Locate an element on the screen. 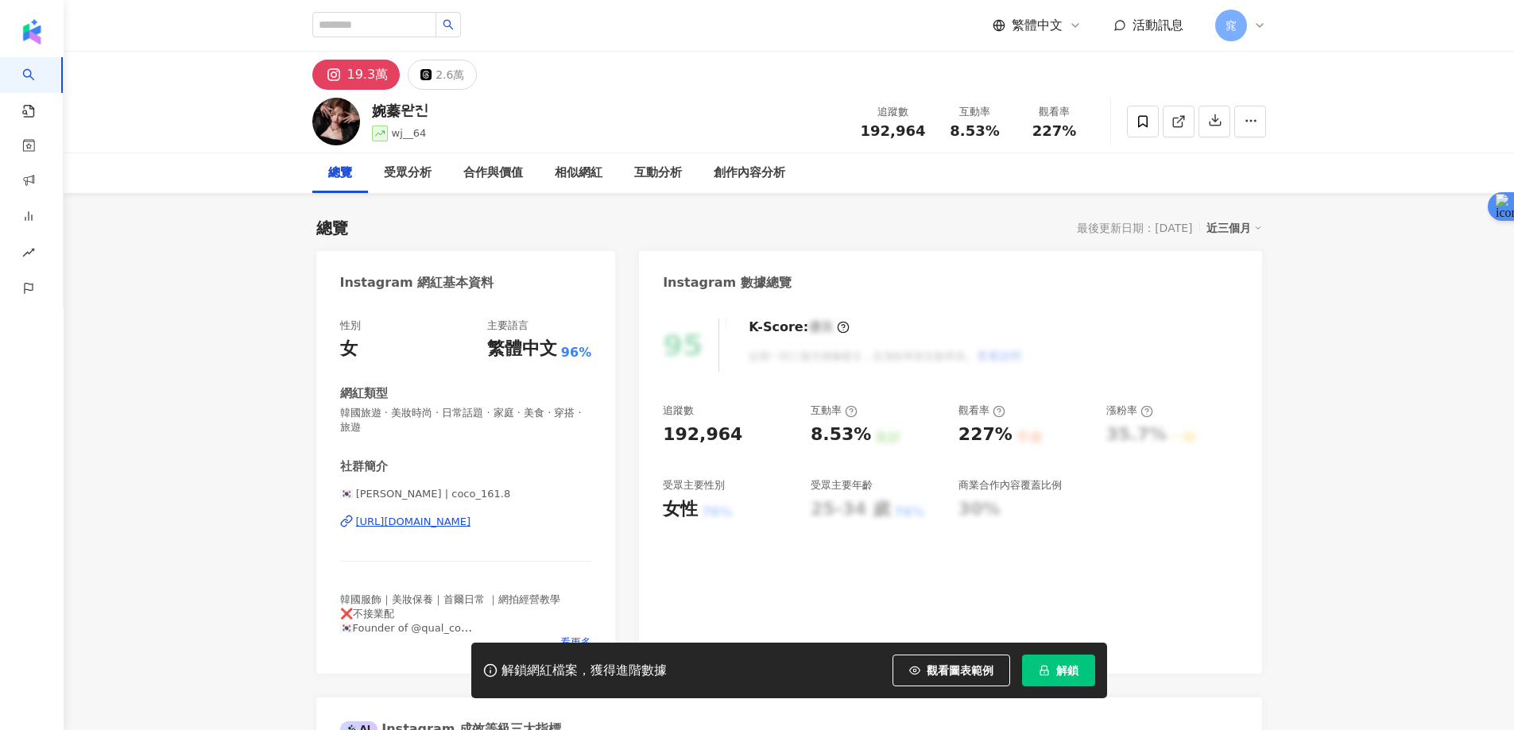 The image size is (1514, 730). div: 繁體中文 is located at coordinates (522, 349).